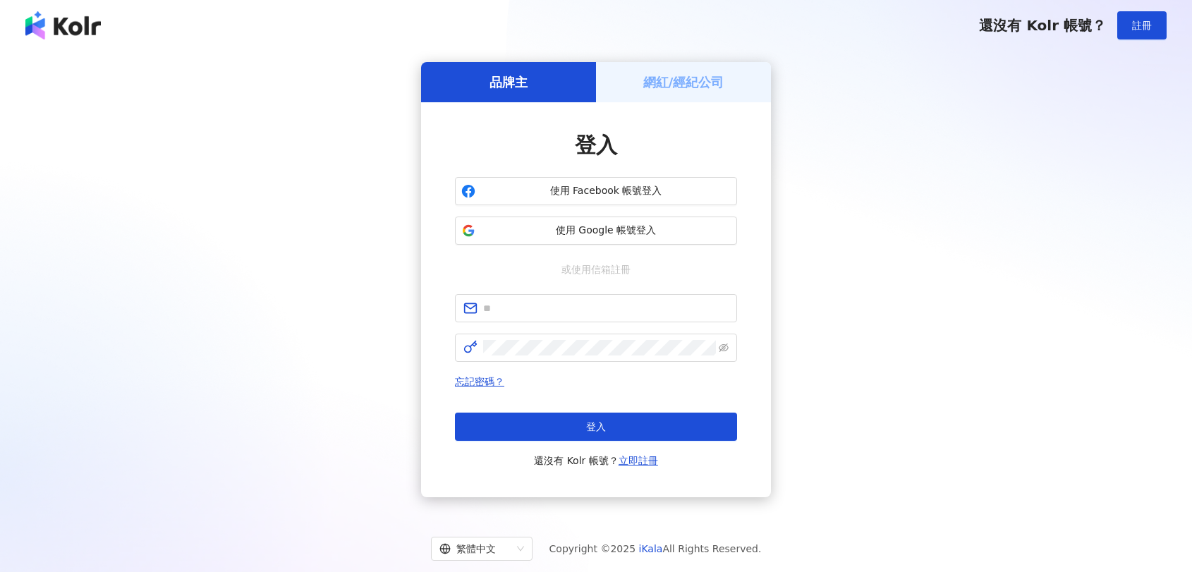 This screenshot has width=1192, height=572. What do you see at coordinates (476, 549) in the screenshot?
I see `div: 繁體中文` at bounding box center [476, 549].